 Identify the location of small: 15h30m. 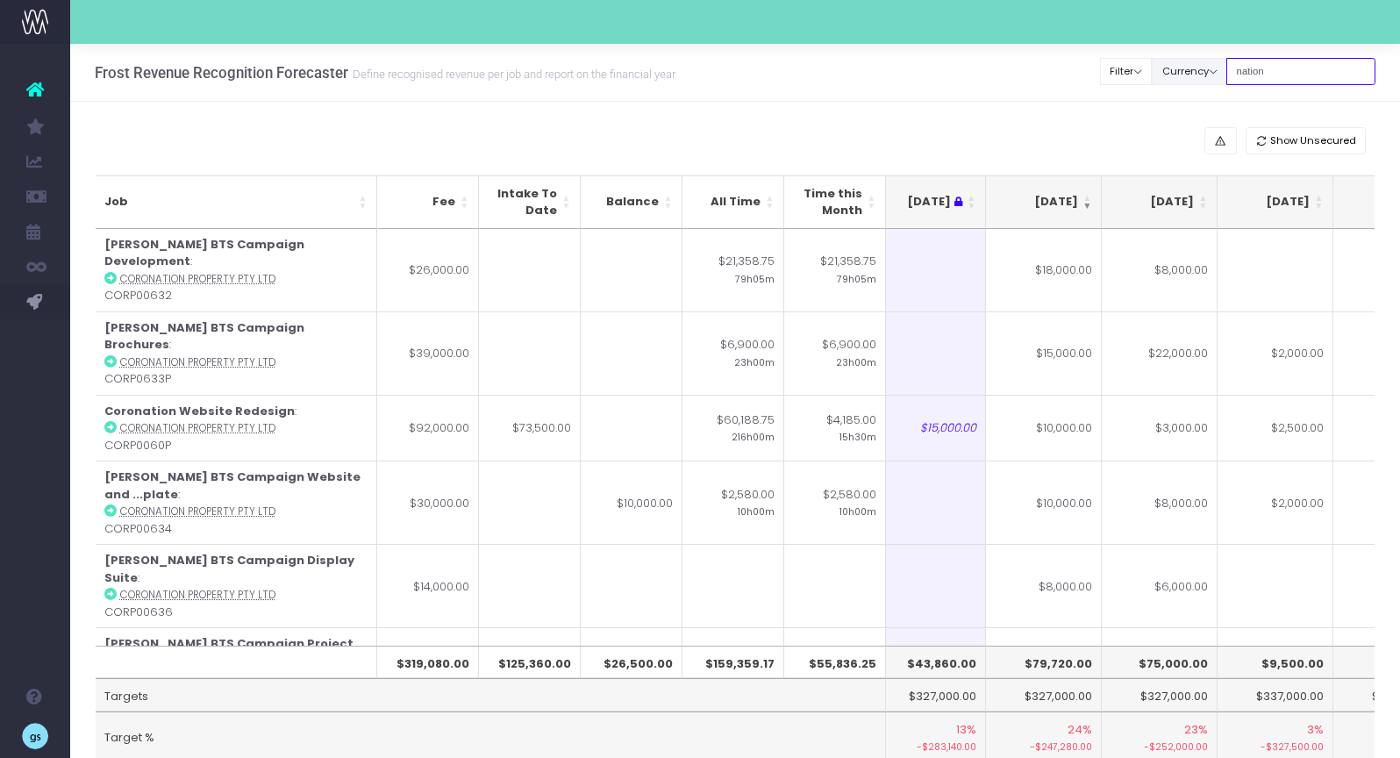
(858, 436).